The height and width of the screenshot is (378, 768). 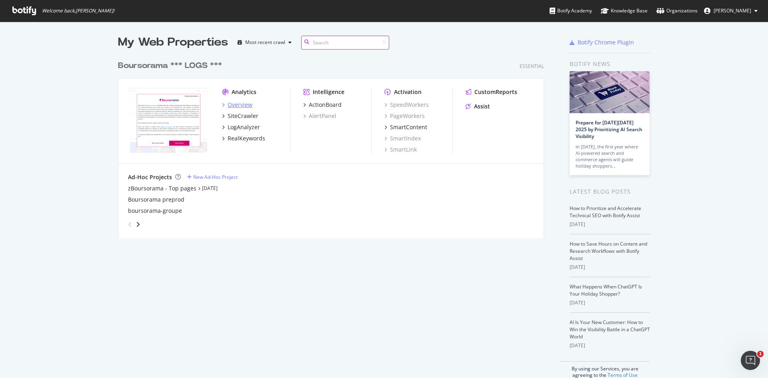 I want to click on div: Knowledge Base, so click(x=624, y=11).